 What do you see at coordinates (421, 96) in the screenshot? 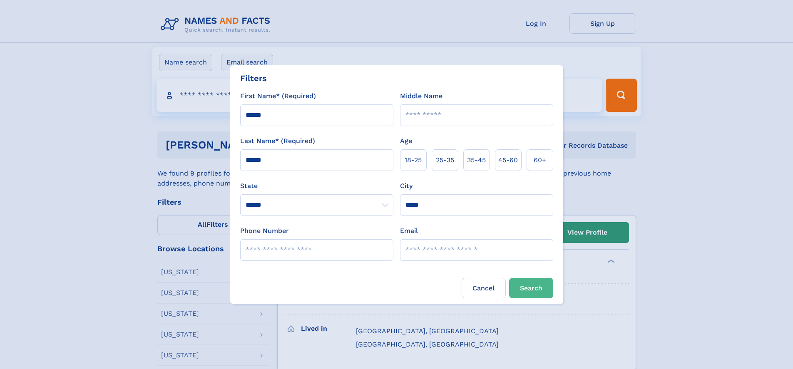
I see `label: Middle Name` at bounding box center [421, 96].